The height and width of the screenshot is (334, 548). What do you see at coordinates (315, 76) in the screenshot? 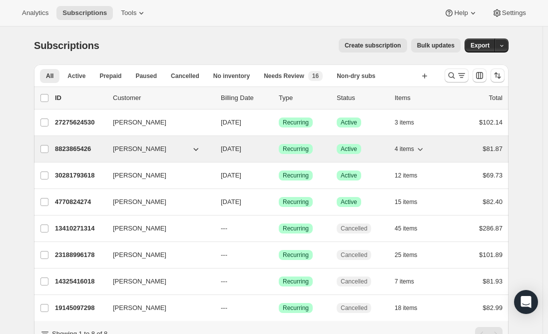
I see `span: 16` at bounding box center [315, 76].